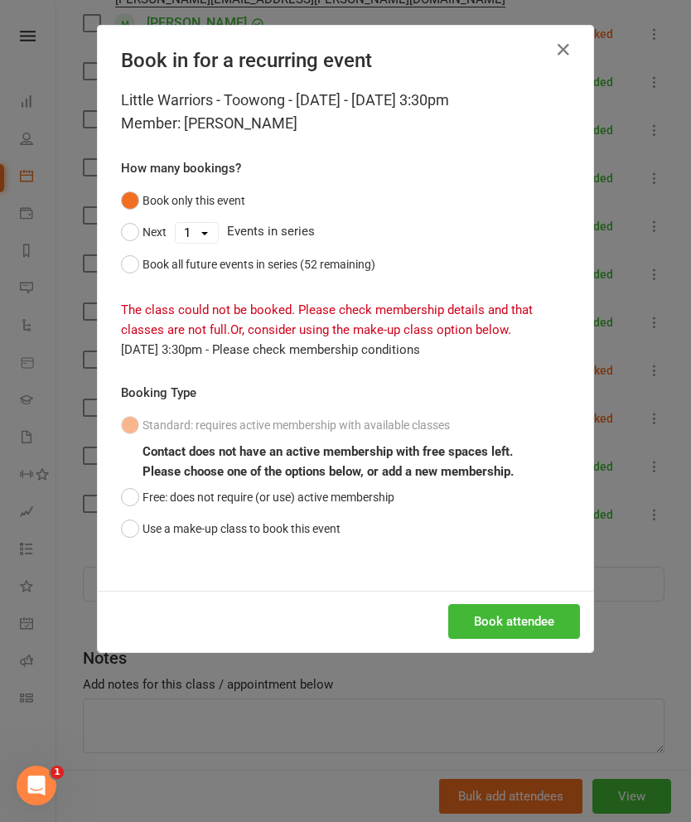 This screenshot has width=691, height=822. What do you see at coordinates (564, 50) in the screenshot?
I see `button: Close` at bounding box center [564, 50].